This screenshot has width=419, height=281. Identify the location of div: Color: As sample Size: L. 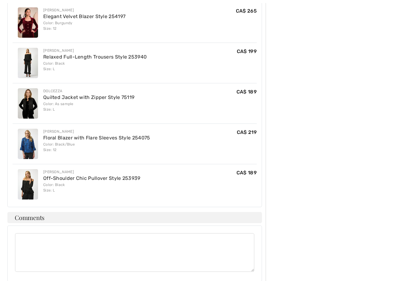
(89, 107).